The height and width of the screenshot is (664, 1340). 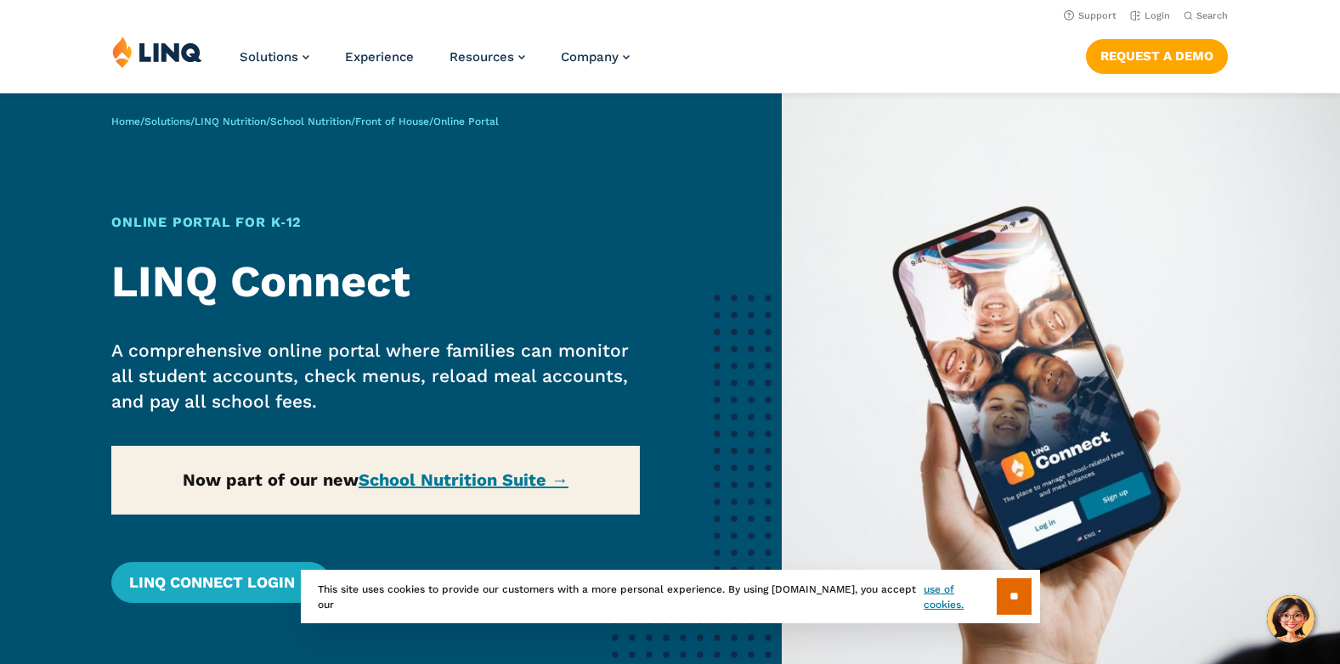 I want to click on nav: Button Navigation, so click(x=1156, y=54).